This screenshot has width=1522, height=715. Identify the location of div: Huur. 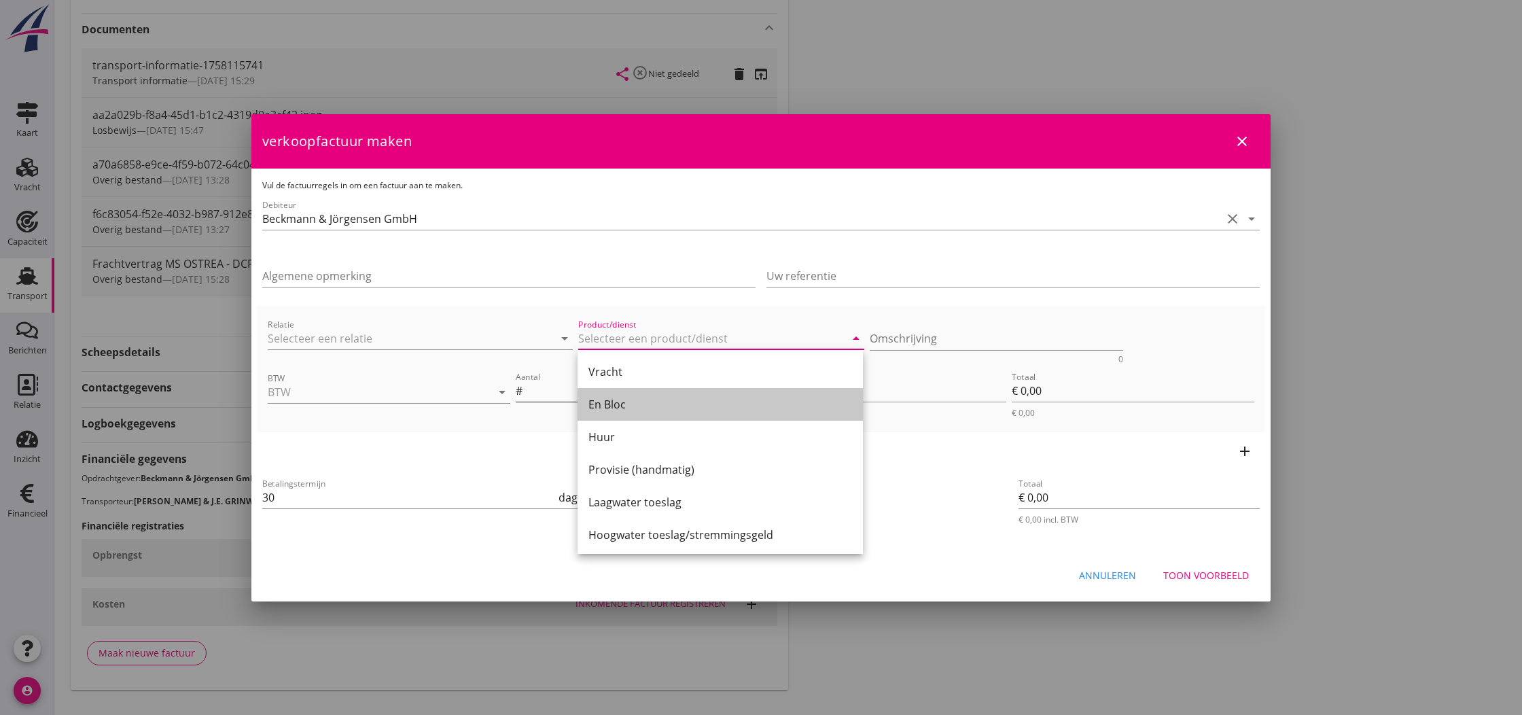
(720, 437).